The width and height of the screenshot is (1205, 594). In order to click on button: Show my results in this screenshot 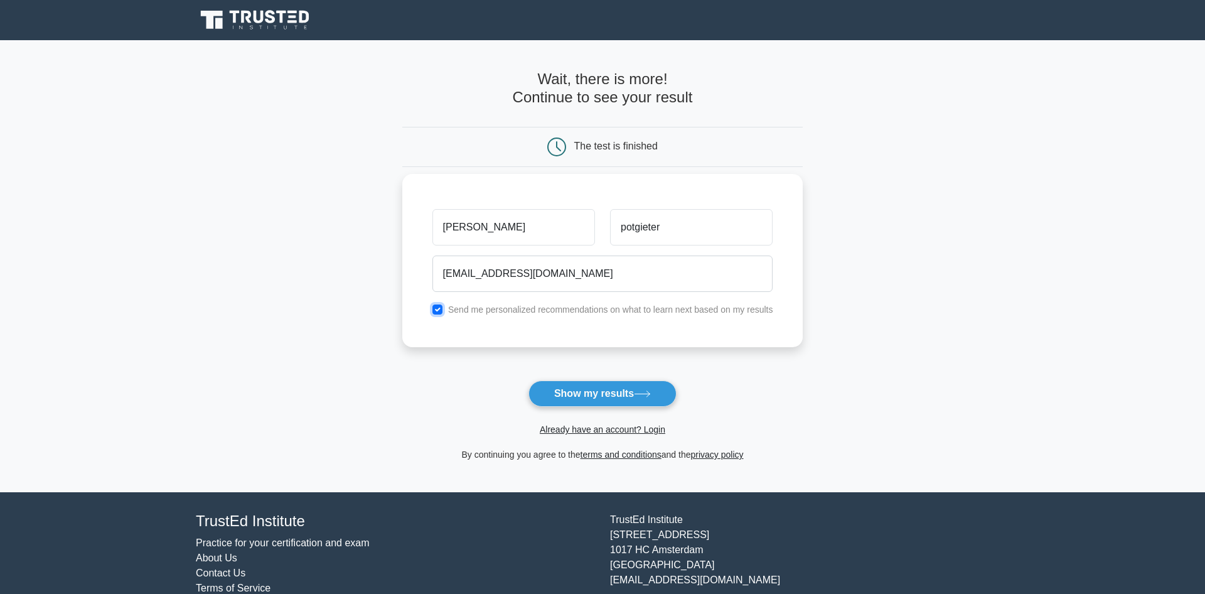, I will do `click(603, 394)`.